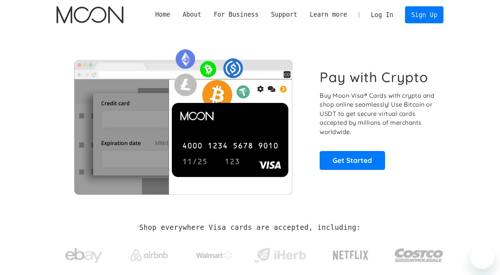 Image resolution: width=500 pixels, height=275 pixels. I want to click on img: Netflix, so click(351, 255).